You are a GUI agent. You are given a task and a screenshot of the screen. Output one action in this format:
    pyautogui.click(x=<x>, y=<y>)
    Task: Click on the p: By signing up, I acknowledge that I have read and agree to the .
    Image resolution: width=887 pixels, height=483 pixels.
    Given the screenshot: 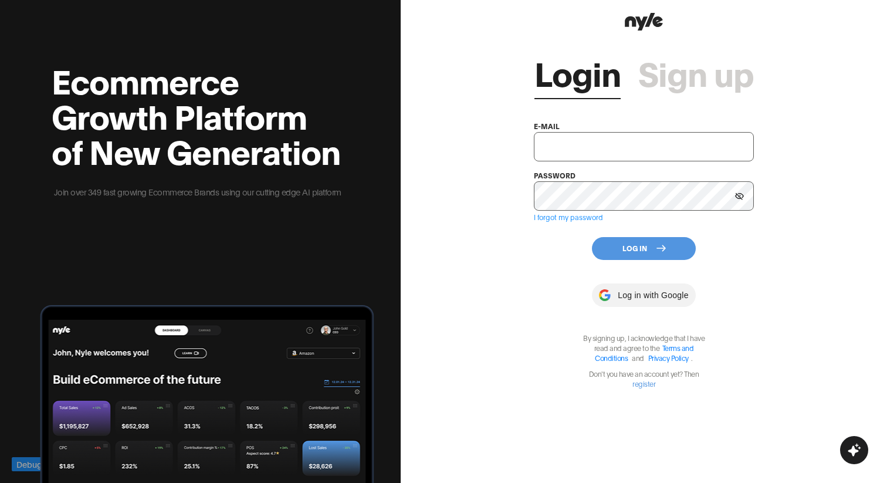 What is the action you would take?
    pyautogui.click(x=644, y=347)
    